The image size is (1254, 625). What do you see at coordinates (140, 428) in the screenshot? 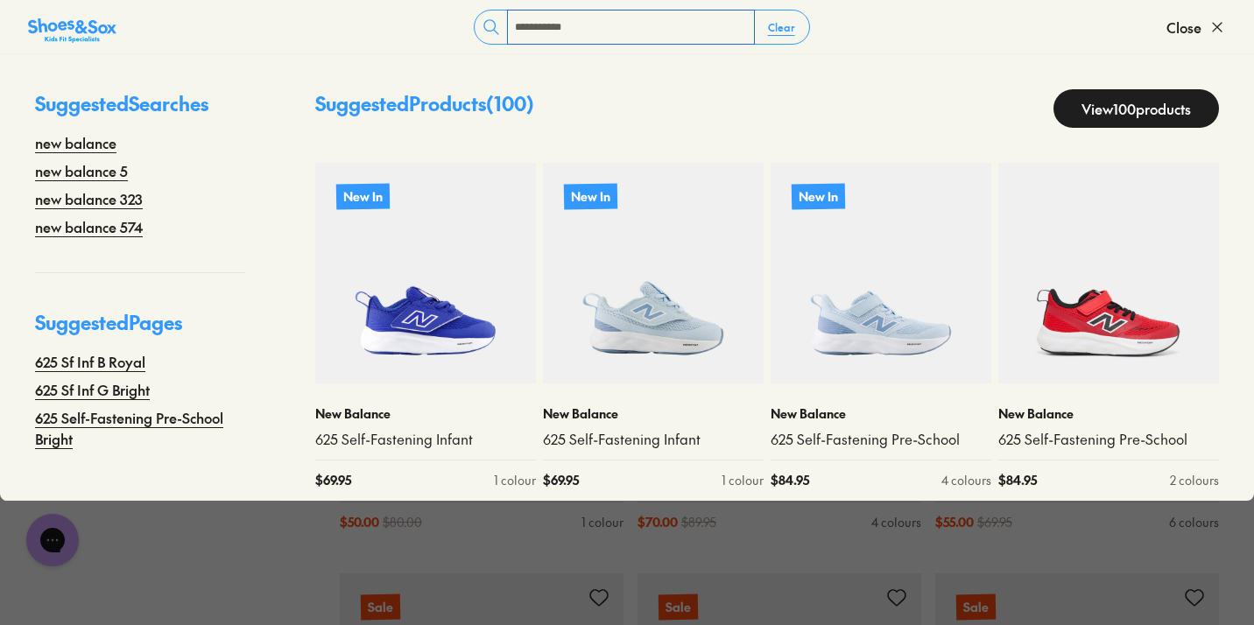
I see `a: 625 Self-Fastening Pre-School Bright` at bounding box center [140, 428].